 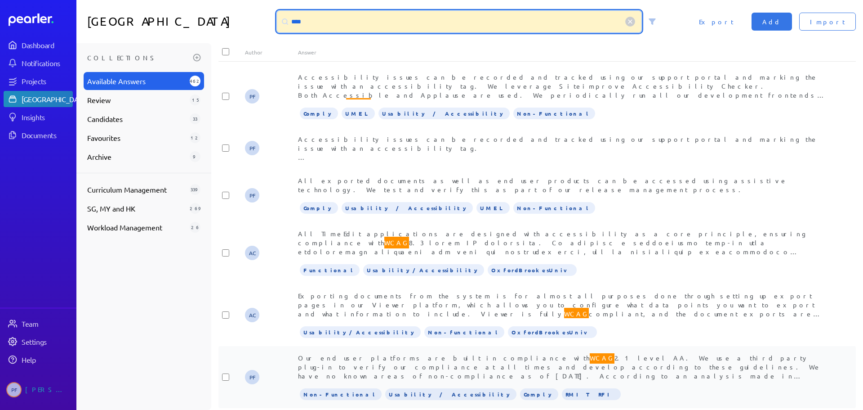 What do you see at coordinates (561, 322) in the screenshot?
I see `span: Exporting documents from the system is for almost all purposes done through setting up export pag...` at bounding box center [561, 322].